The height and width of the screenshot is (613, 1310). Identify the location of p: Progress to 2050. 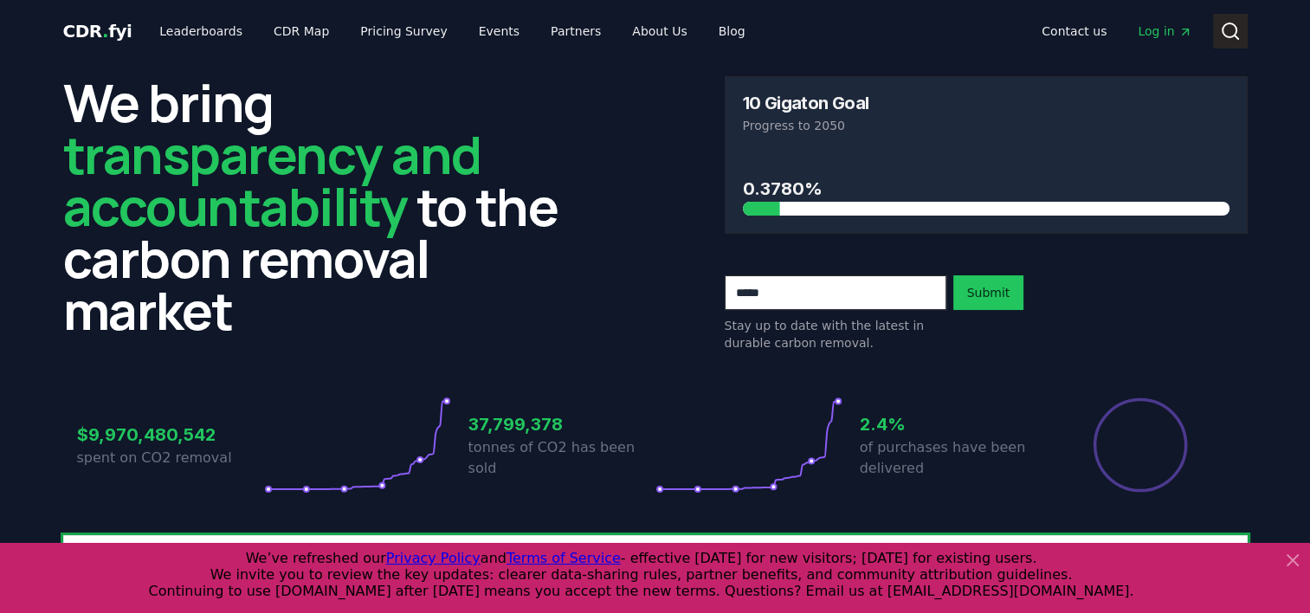
(986, 126).